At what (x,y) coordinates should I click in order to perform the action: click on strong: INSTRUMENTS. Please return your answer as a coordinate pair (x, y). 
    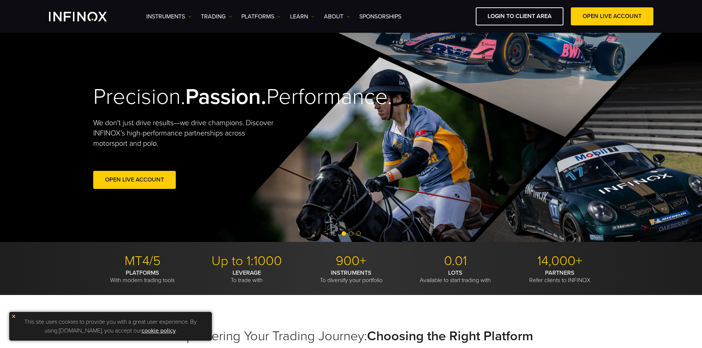
    Looking at the image, I should click on (351, 273).